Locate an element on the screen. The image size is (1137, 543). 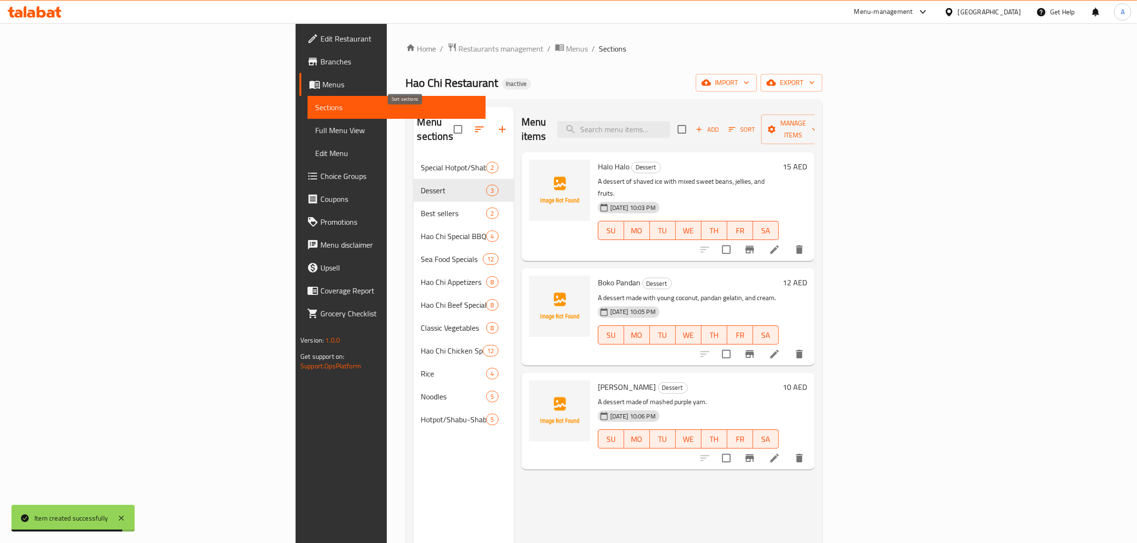
button: TH is located at coordinates (714, 231).